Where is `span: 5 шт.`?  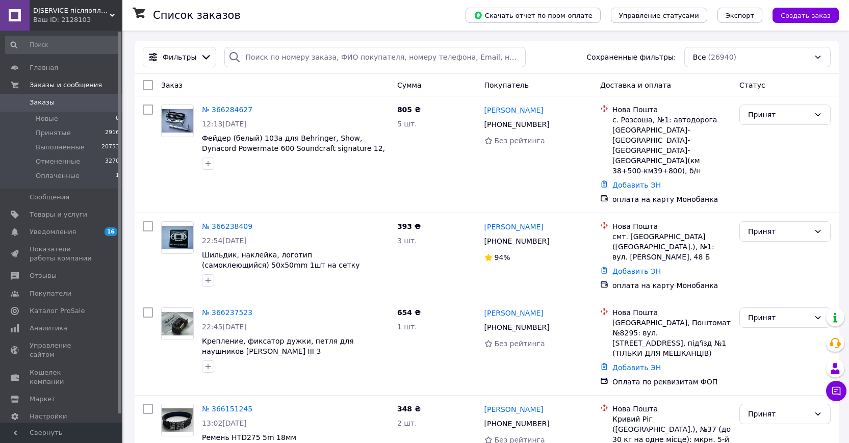
span: 5 шт. is located at coordinates (407, 124).